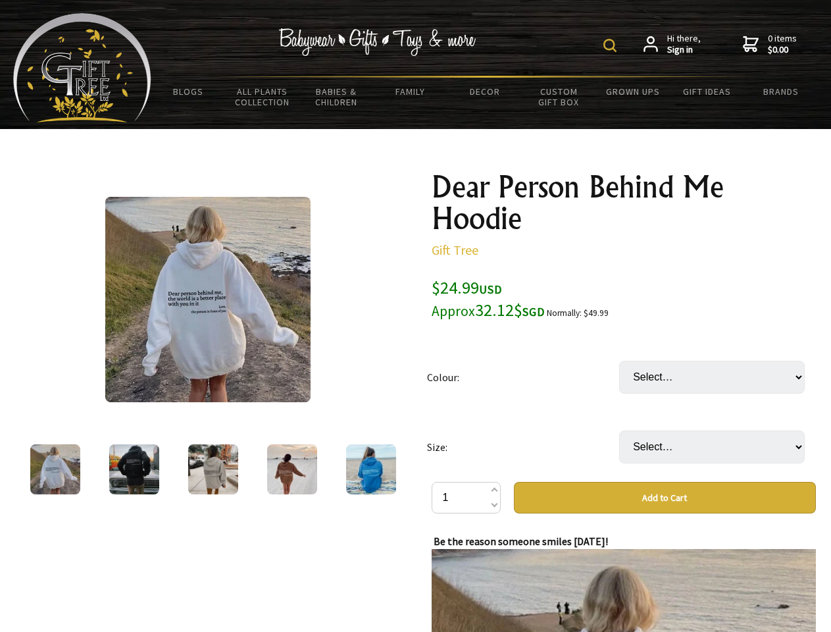 The image size is (831, 632). I want to click on span: USD, so click(490, 289).